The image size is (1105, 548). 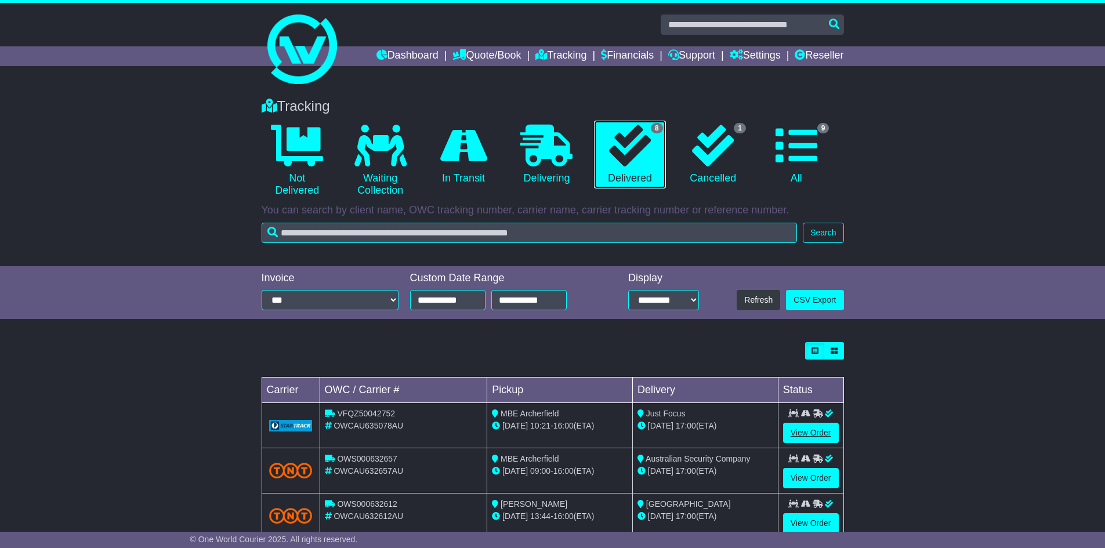 I want to click on button: Search, so click(x=823, y=233).